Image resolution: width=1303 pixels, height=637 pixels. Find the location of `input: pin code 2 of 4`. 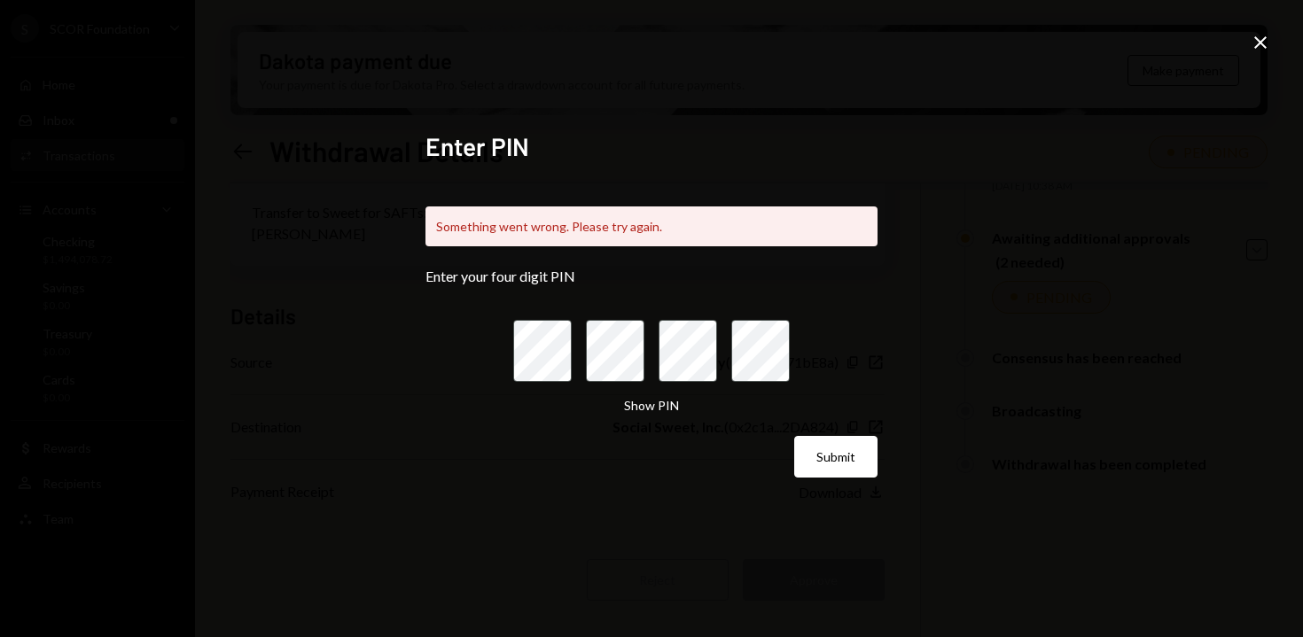

input: pin code 2 of 4 is located at coordinates (615, 351).